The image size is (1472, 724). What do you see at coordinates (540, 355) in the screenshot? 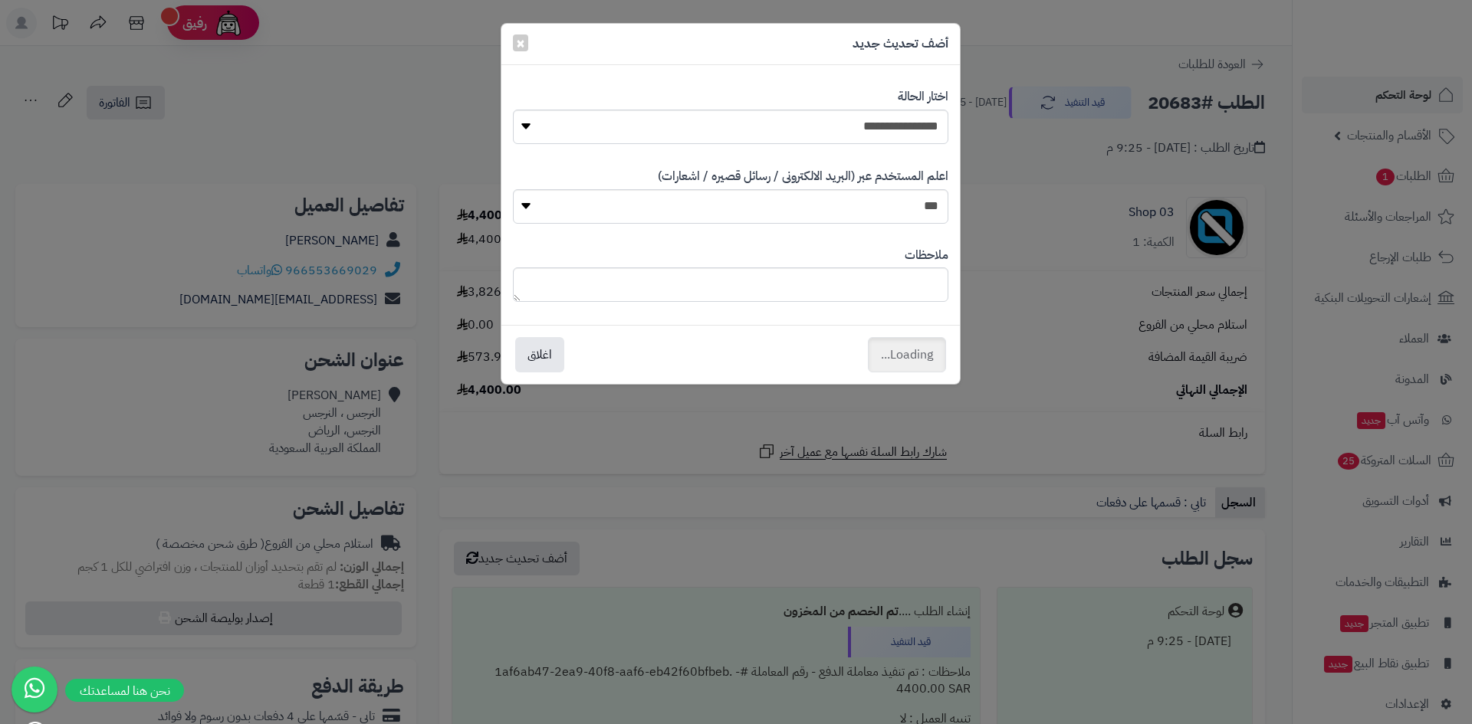
I see `button: اغلاق` at bounding box center [540, 355].